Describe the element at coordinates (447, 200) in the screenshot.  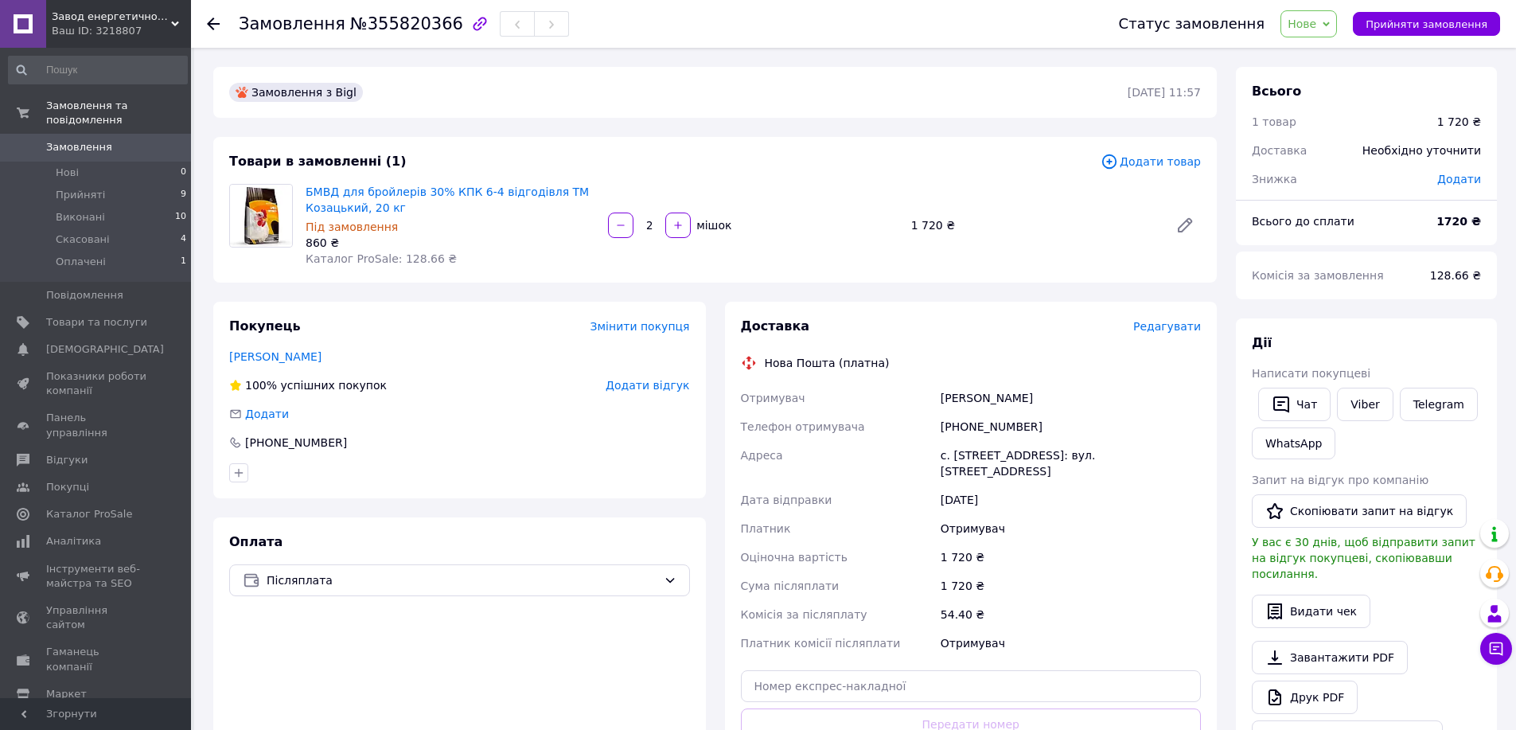
I see `a: БМВД для бройлерів 30% КПК 6-4 відгодівля ТМ Козацький, 20 кг` at that location.